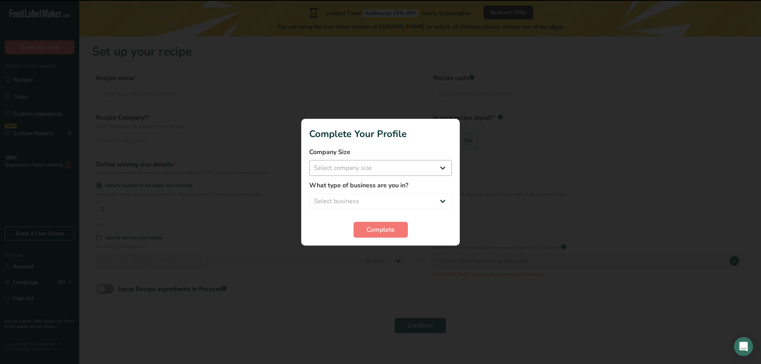  What do you see at coordinates (380, 152) in the screenshot?
I see `label: Company Size` at bounding box center [380, 152].